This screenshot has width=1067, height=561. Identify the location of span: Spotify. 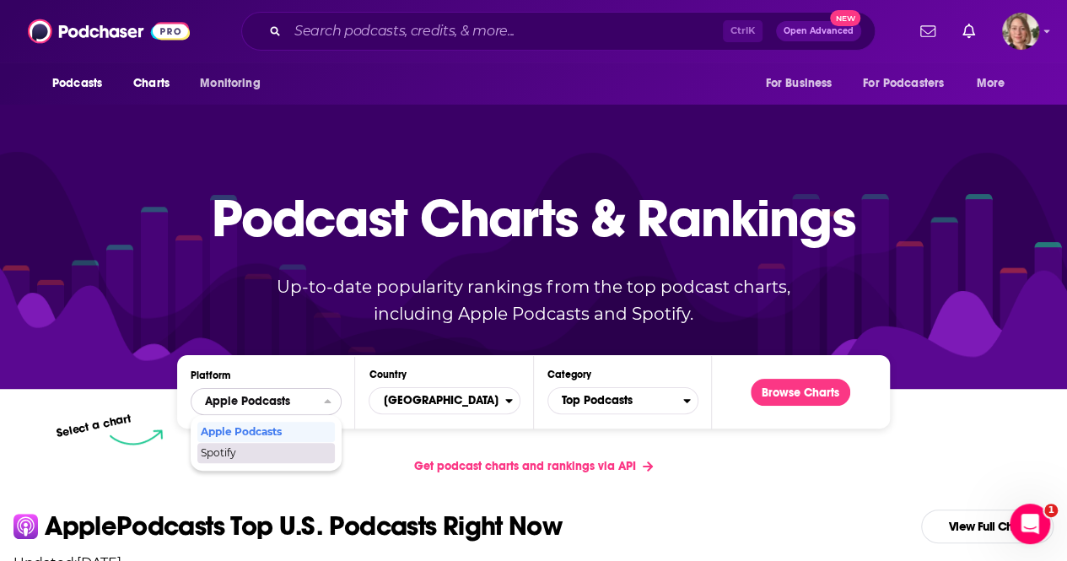
(265, 453).